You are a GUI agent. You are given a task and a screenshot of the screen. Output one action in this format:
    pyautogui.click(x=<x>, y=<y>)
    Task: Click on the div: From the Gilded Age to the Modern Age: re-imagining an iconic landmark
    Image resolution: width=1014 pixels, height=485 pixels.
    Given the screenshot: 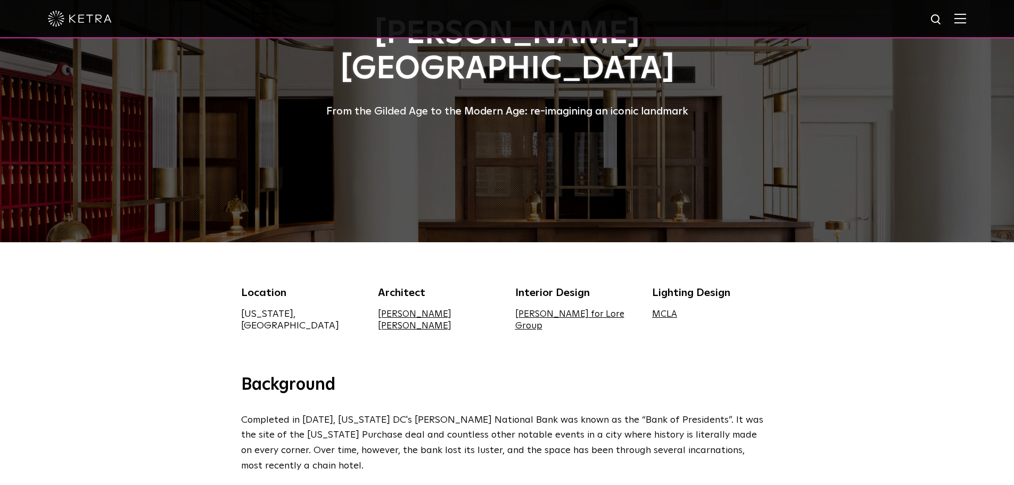 What is the action you would take?
    pyautogui.click(x=507, y=111)
    